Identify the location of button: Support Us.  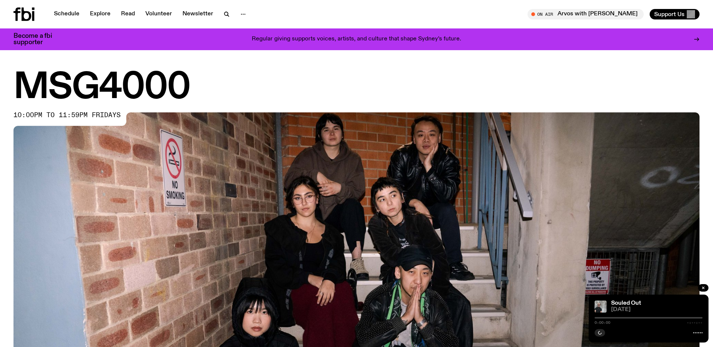
(674, 14).